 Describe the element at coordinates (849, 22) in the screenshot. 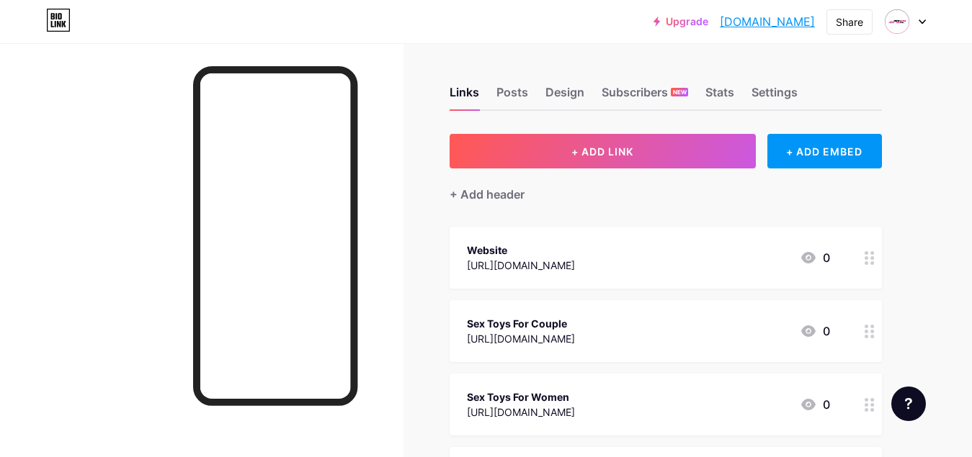

I see `div: Share` at that location.